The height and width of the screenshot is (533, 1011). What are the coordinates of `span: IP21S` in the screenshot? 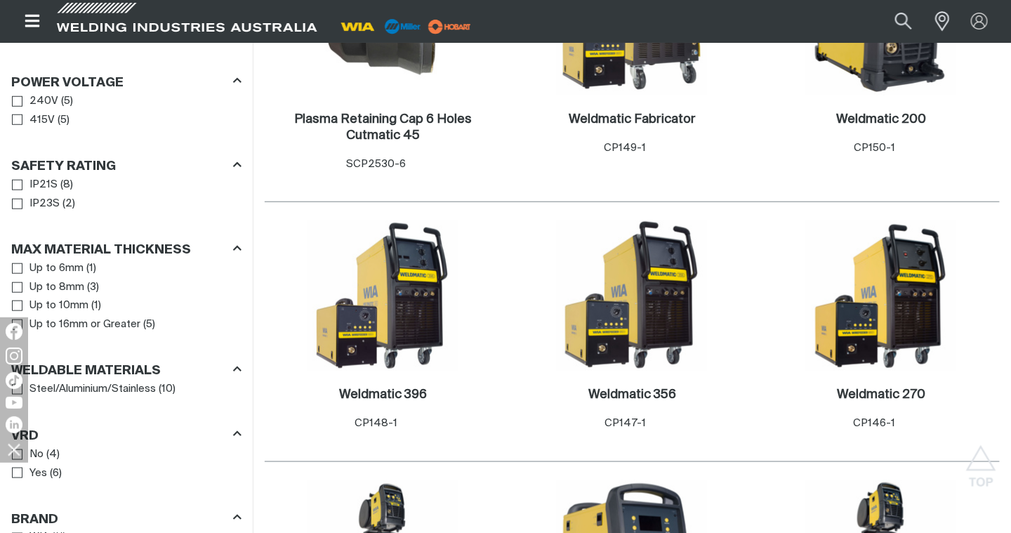 It's located at (44, 185).